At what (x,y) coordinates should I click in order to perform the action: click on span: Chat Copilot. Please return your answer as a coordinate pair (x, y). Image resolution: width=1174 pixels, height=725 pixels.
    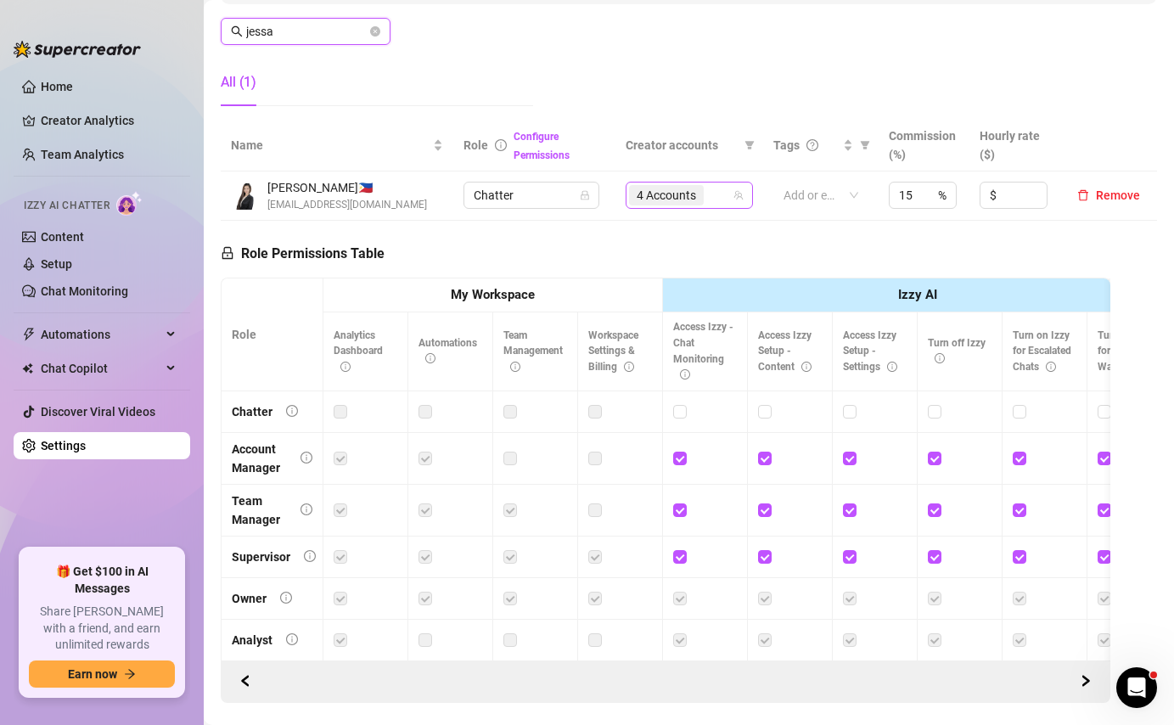
    Looking at the image, I should click on (101, 368).